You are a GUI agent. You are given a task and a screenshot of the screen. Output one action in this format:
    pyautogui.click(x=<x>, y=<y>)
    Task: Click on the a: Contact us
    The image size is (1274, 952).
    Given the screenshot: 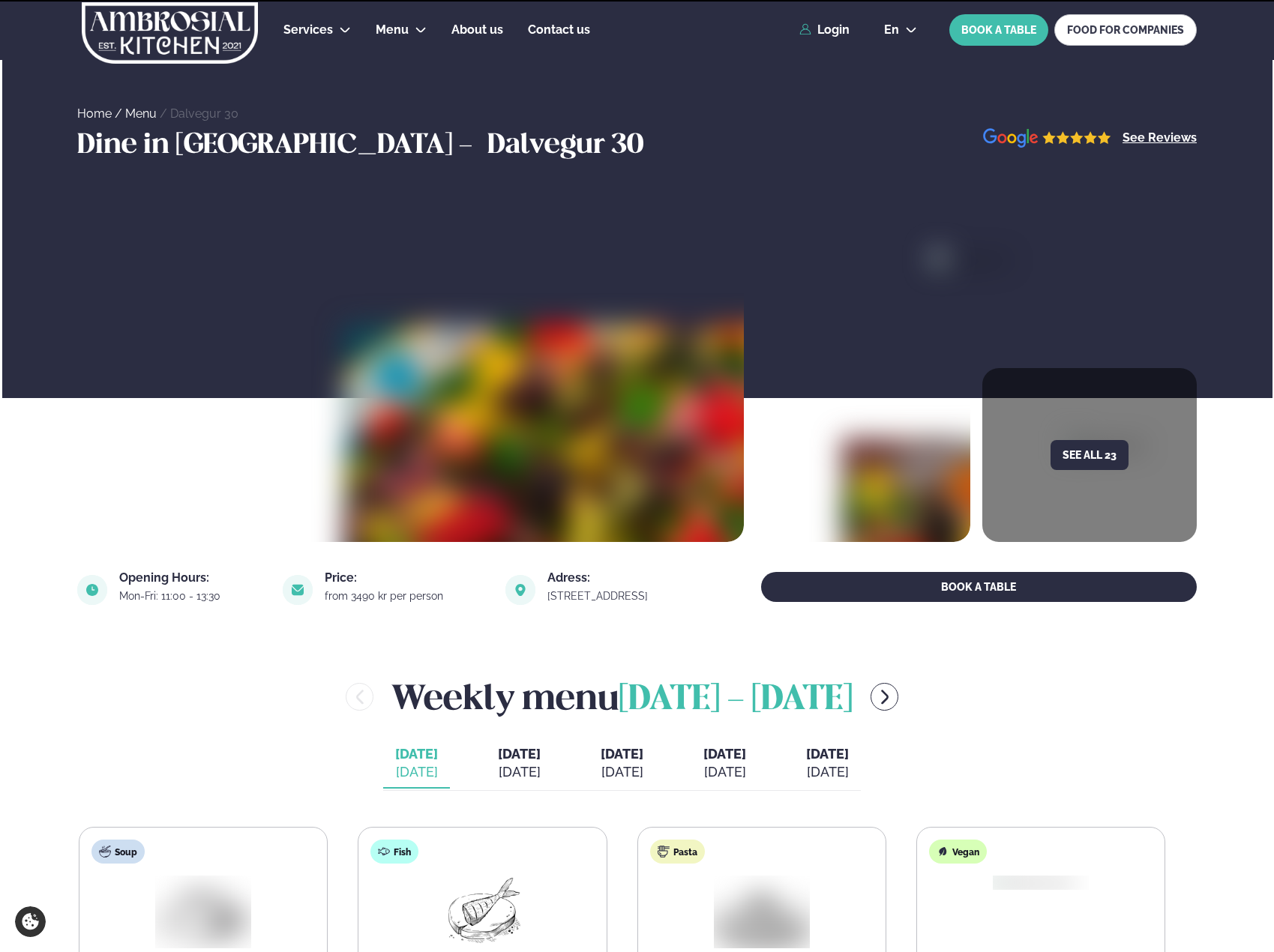 What is the action you would take?
    pyautogui.click(x=559, y=30)
    